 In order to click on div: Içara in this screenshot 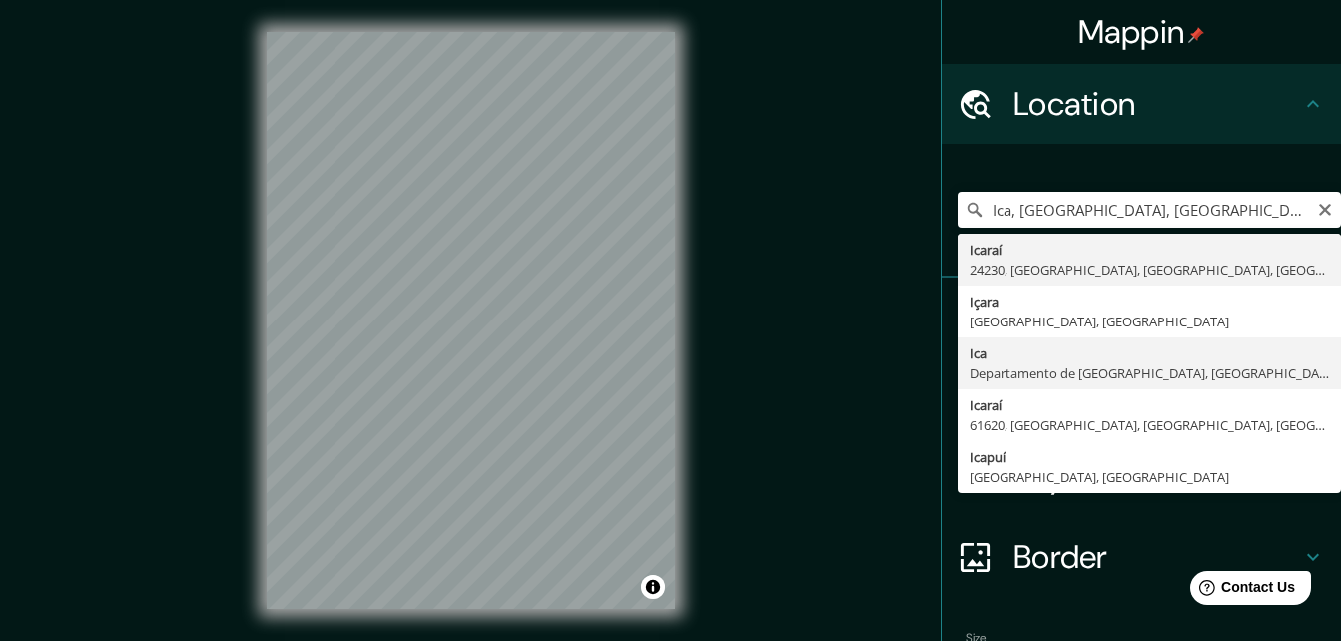, I will do `click(1149, 301)`.